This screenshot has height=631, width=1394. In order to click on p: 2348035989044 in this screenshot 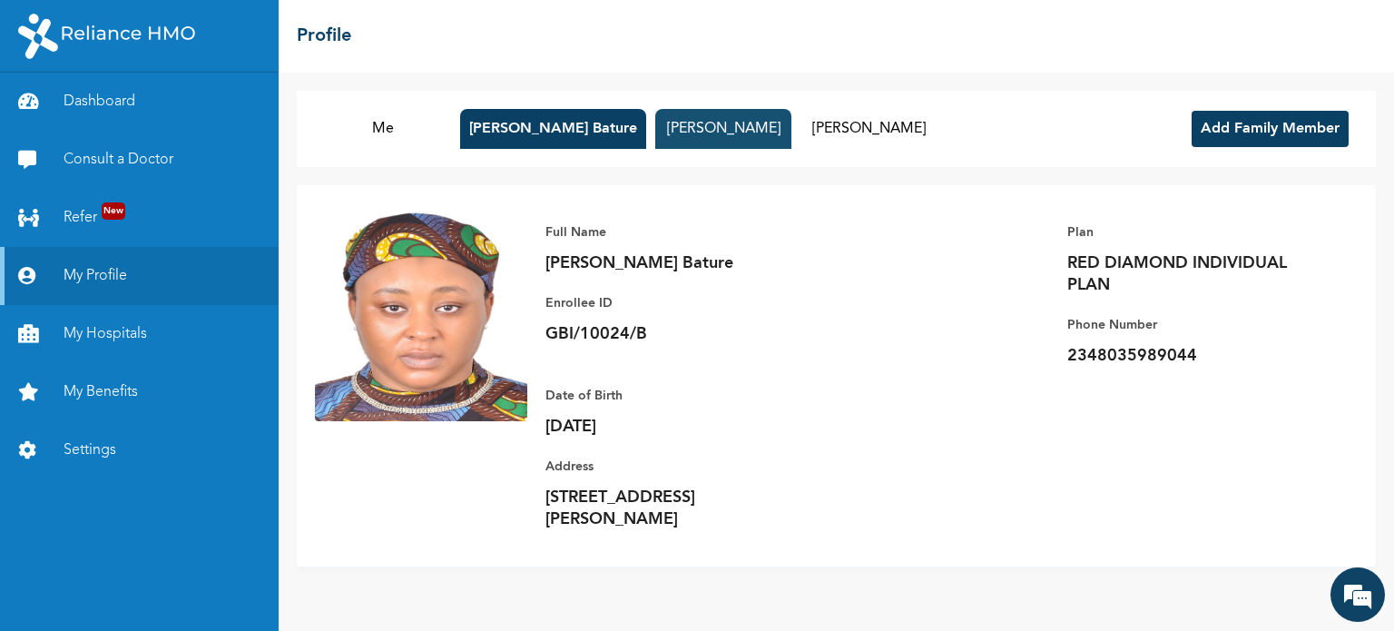, I will do `click(1194, 356)`.